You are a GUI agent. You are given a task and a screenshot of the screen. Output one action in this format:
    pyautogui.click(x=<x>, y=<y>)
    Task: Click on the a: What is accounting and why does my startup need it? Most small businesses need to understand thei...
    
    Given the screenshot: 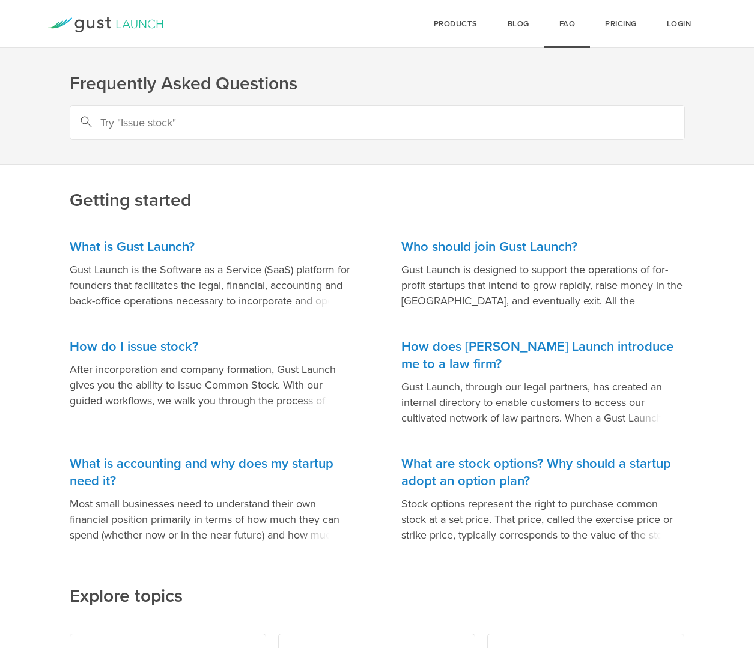 What is the action you would take?
    pyautogui.click(x=211, y=501)
    